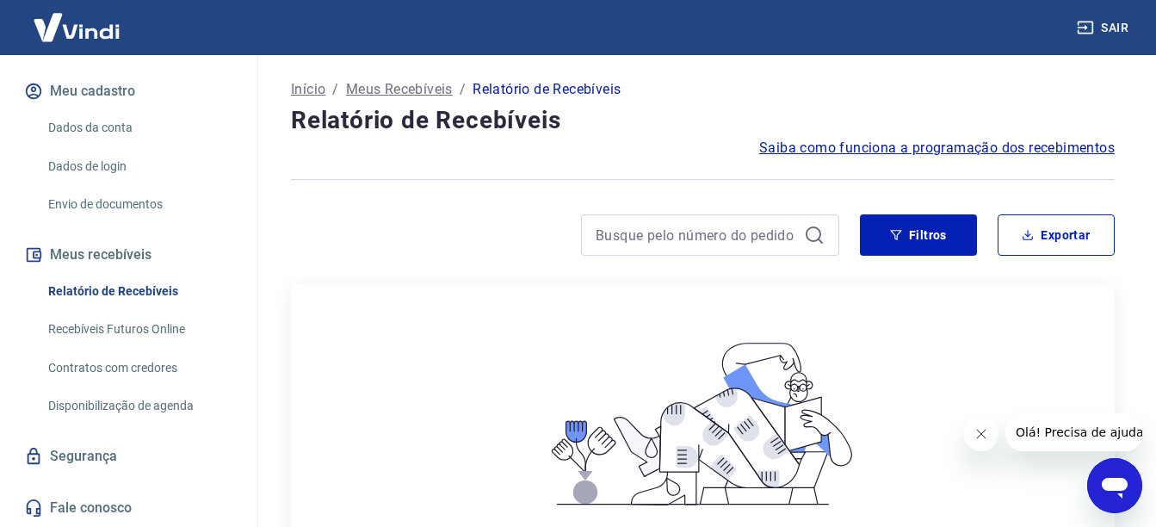  I want to click on a: Segurança, so click(128, 456).